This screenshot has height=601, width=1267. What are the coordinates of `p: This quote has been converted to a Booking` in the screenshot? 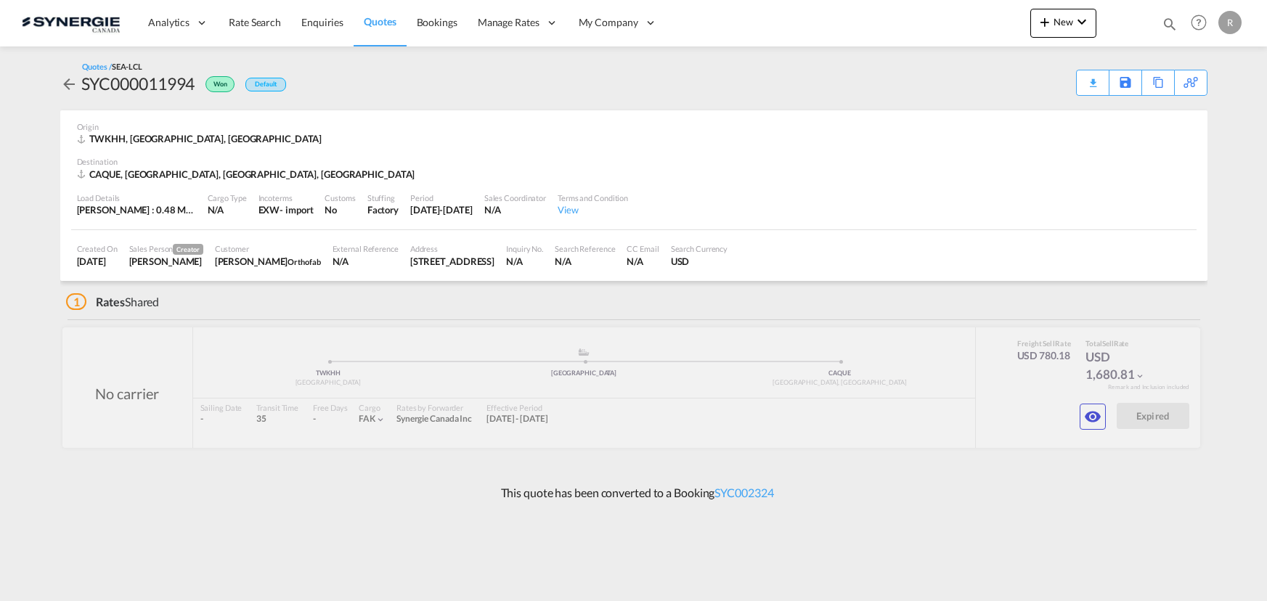 It's located at (634, 493).